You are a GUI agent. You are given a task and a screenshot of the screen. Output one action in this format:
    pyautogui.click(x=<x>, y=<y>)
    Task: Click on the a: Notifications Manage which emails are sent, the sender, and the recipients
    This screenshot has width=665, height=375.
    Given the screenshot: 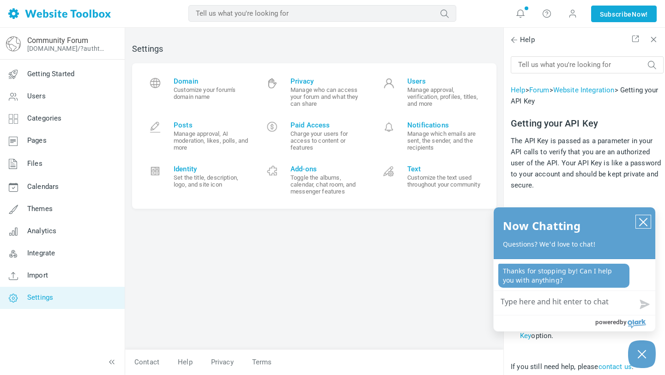 What is the action you would take?
    pyautogui.click(x=431, y=136)
    